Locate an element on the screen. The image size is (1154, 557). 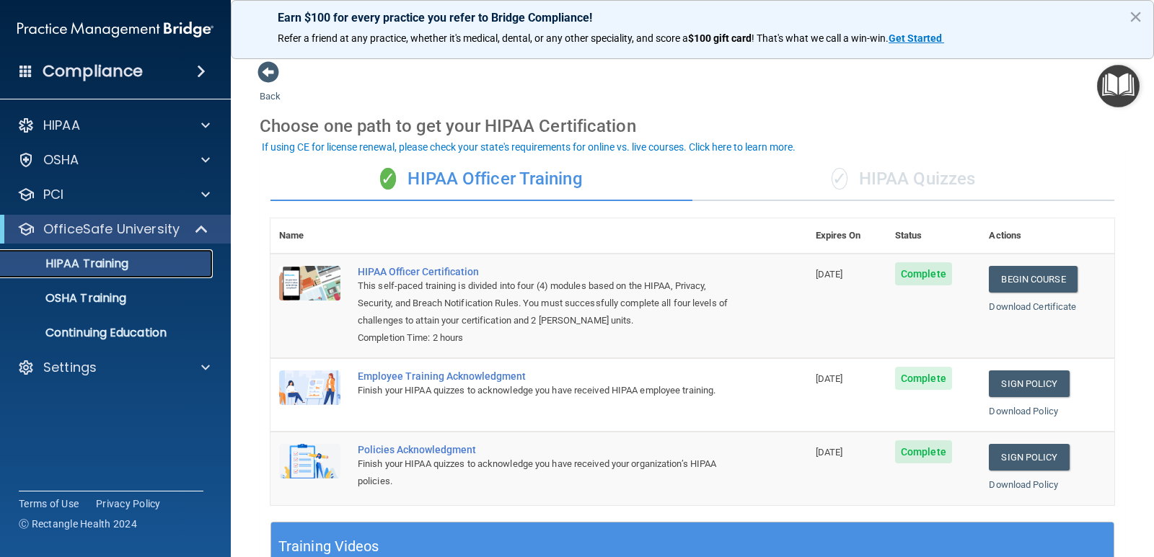
button: Open Resource Center is located at coordinates (1118, 86).